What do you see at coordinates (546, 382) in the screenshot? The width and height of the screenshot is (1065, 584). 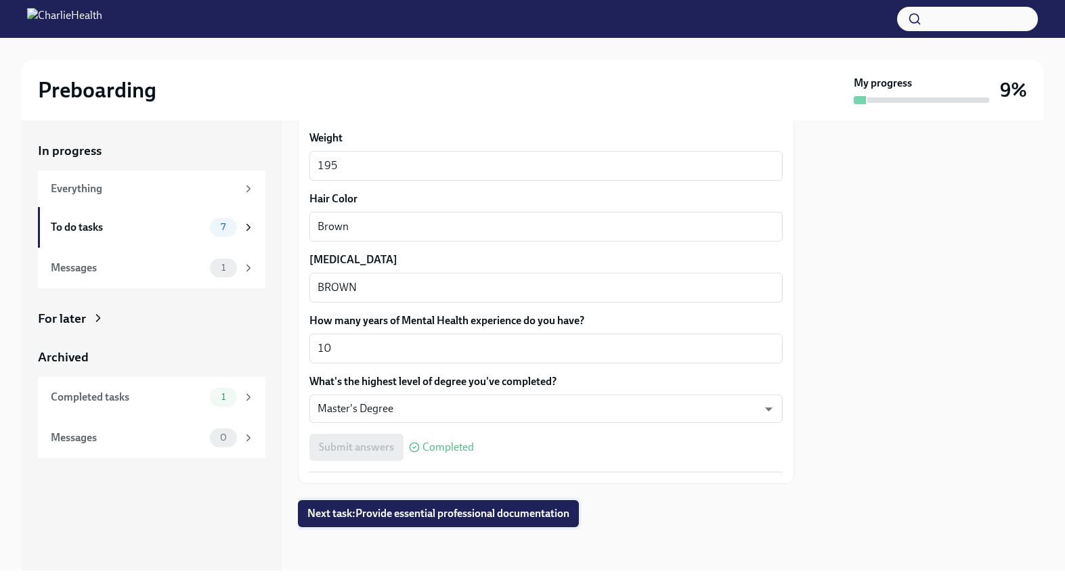 I see `label: What's the highest level of degree you've completed?` at bounding box center [546, 382].